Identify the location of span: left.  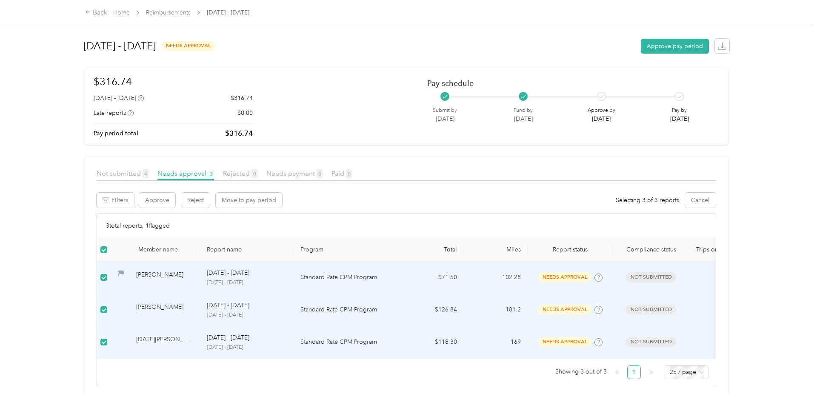
(617, 372).